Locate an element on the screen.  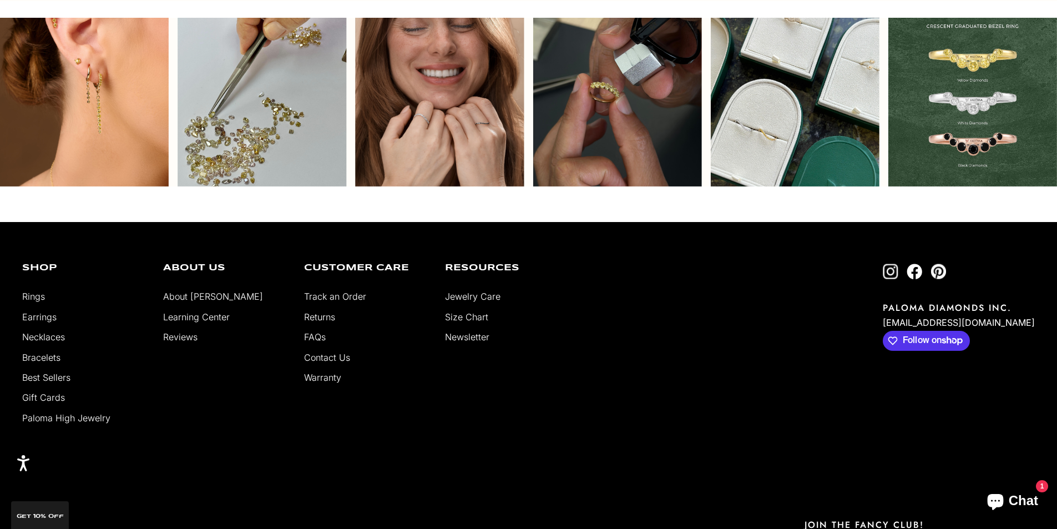
a: Bracelets is located at coordinates (41, 357).